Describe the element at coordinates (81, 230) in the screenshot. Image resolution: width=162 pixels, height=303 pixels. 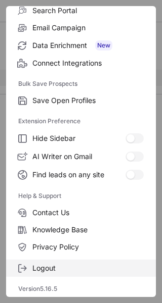
I see `label: Knowledge Base` at that location.